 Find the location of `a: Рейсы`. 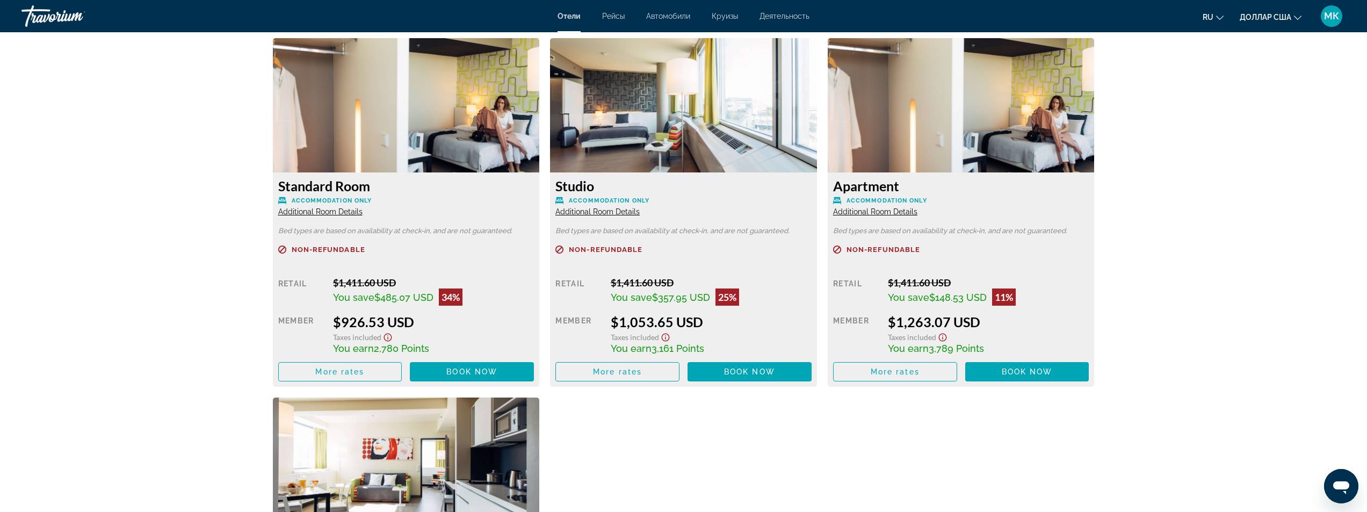

a: Рейсы is located at coordinates (614, 16).